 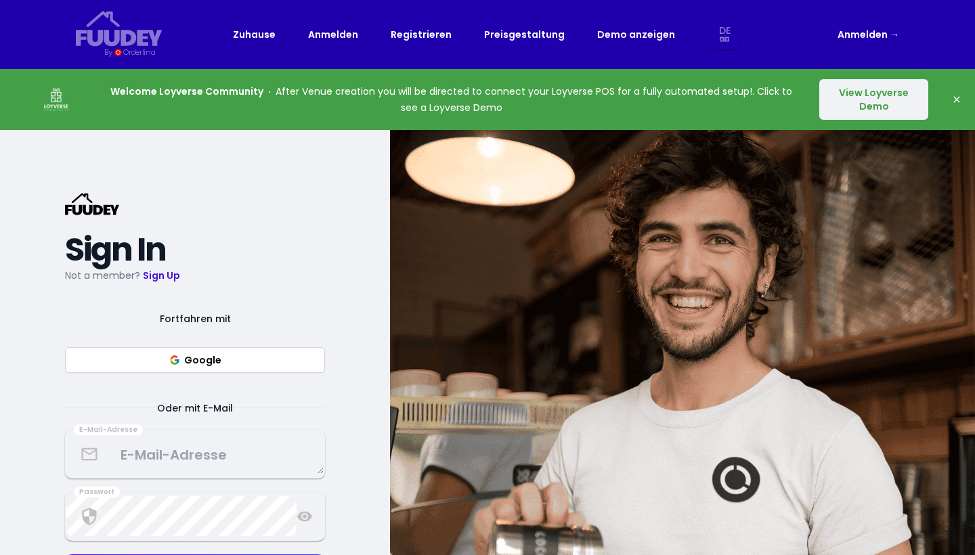 I want to click on div: E-Mail-Adresse, so click(x=108, y=430).